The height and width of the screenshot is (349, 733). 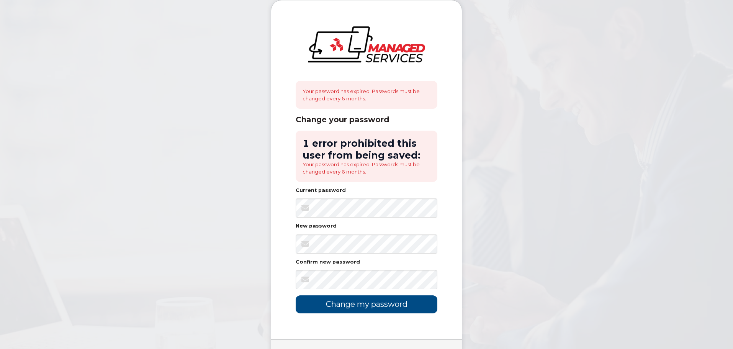 I want to click on h2: 1 error prohibited this user from being saved:, so click(x=367, y=149).